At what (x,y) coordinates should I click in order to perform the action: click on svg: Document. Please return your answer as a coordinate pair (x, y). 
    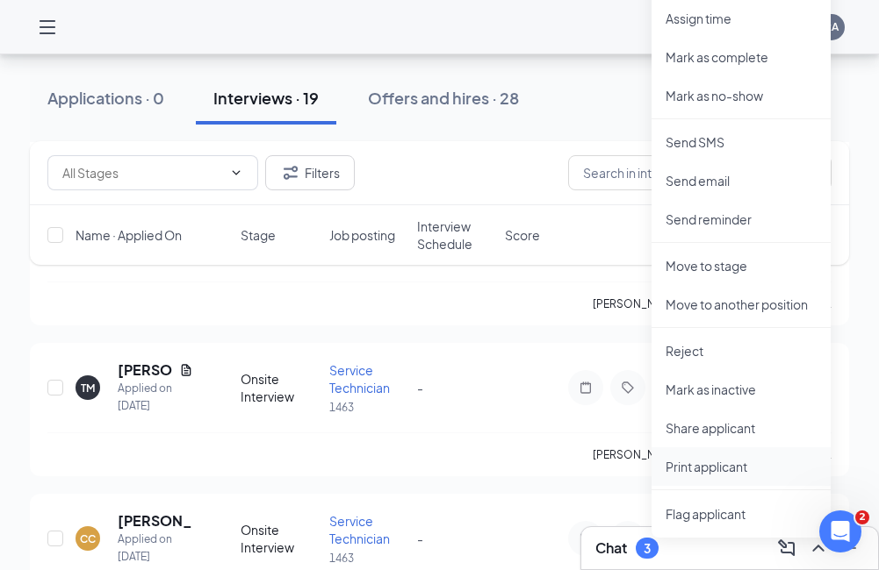
    Looking at the image, I should click on (186, 370).